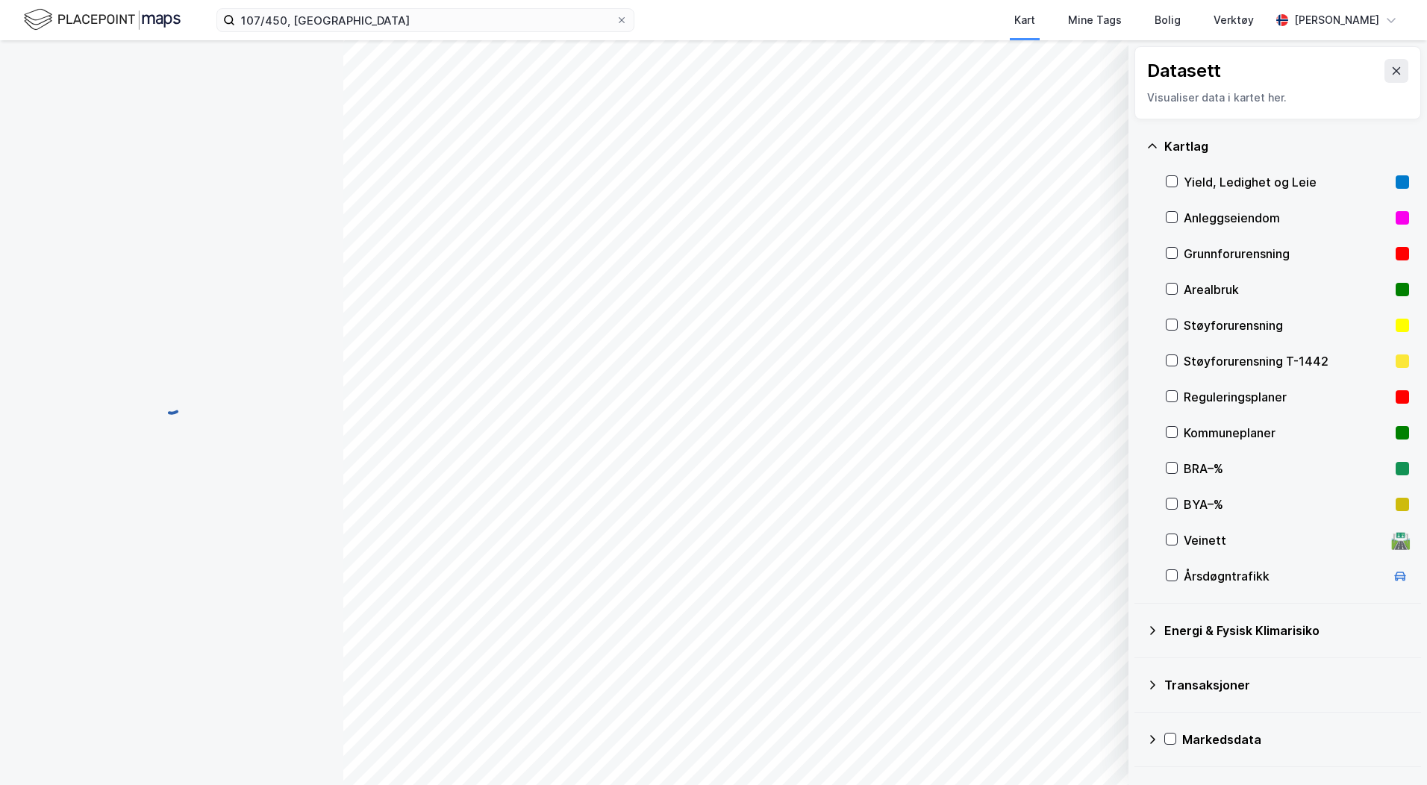 This screenshot has width=1427, height=785. Describe the element at coordinates (1287, 505) in the screenshot. I see `div: BYA–%` at that location.